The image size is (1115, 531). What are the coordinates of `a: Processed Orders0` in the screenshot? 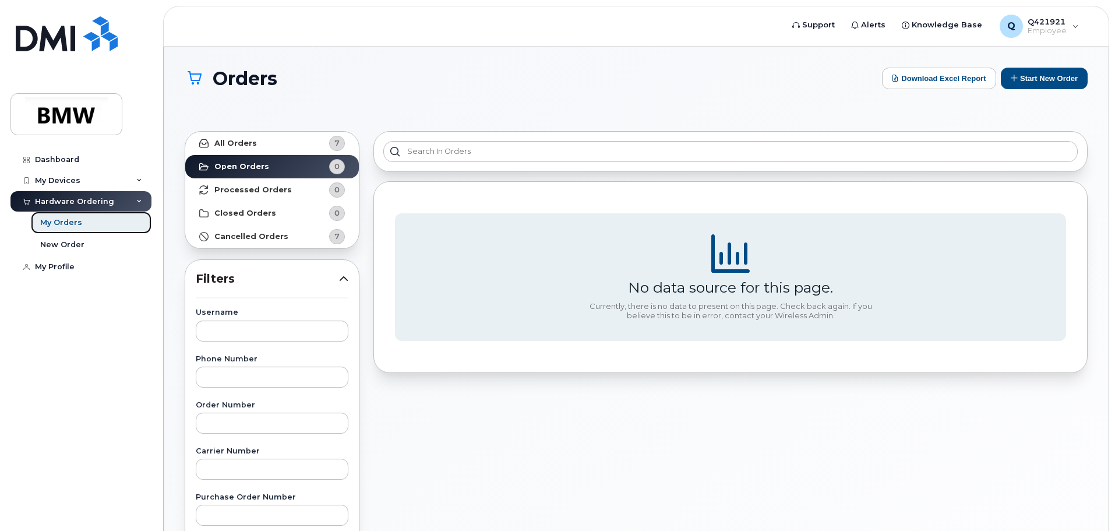 It's located at (272, 190).